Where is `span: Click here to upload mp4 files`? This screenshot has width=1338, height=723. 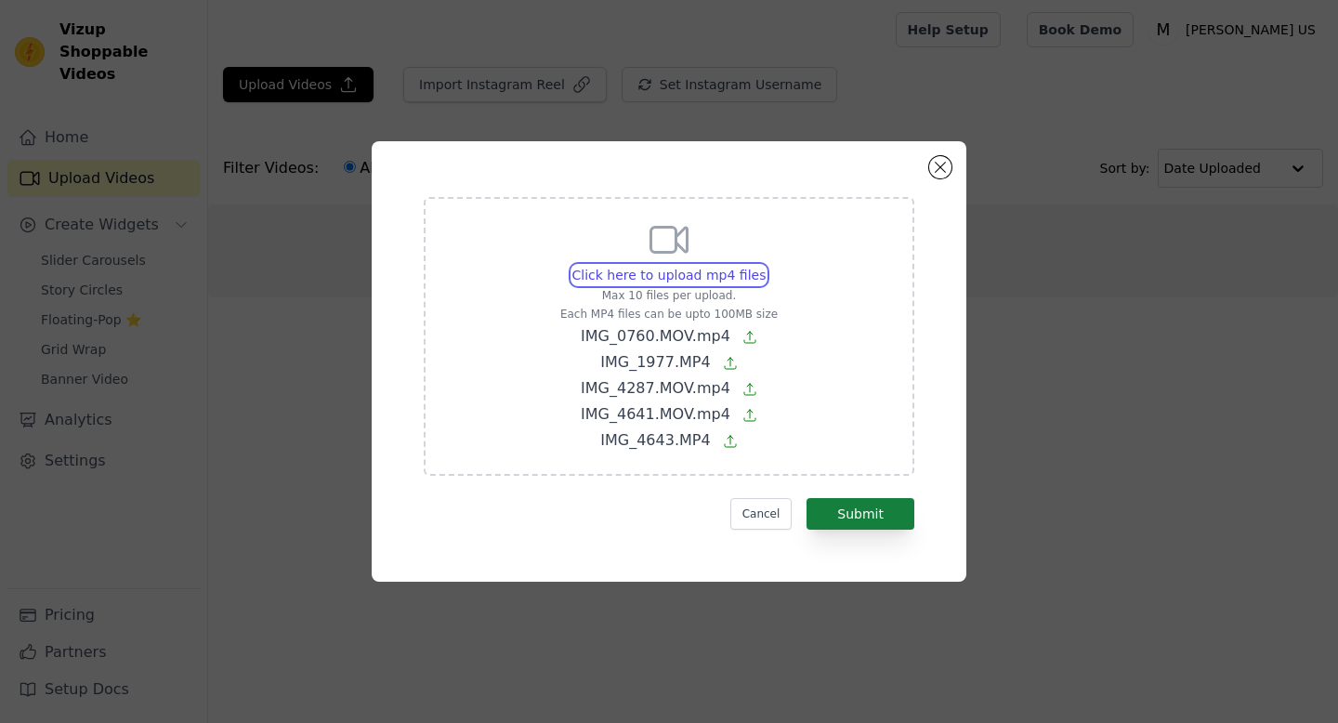
span: Click here to upload mp4 files is located at coordinates (669, 275).